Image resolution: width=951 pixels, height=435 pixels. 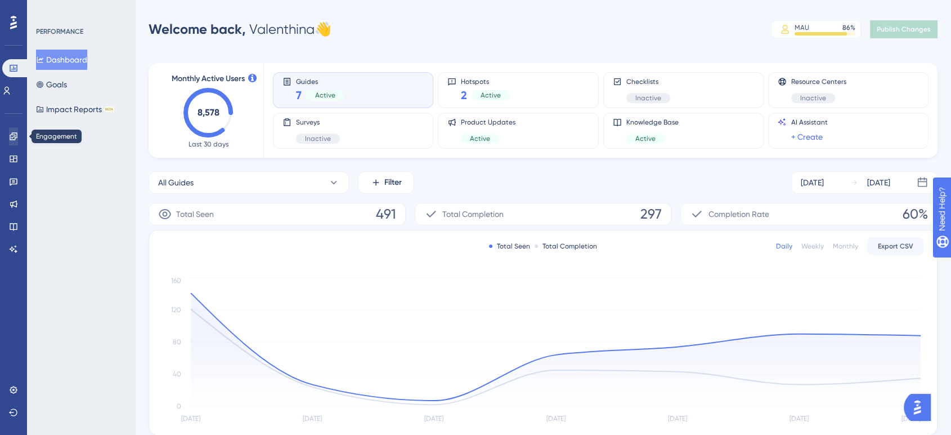 I want to click on div: Total Completion, so click(x=566, y=246).